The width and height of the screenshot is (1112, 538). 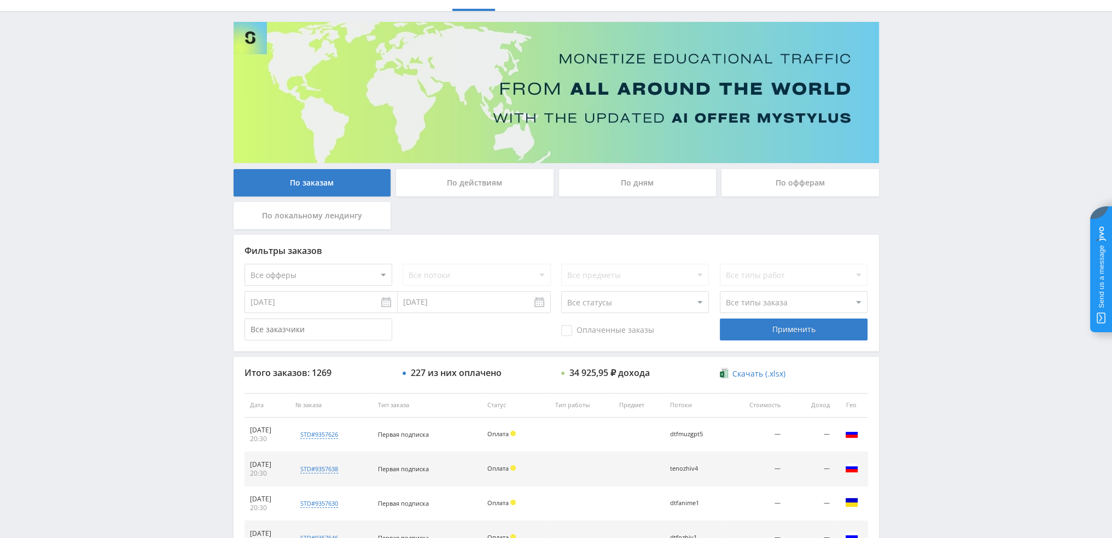 I want to click on div: По локальному лендингу, so click(x=312, y=216).